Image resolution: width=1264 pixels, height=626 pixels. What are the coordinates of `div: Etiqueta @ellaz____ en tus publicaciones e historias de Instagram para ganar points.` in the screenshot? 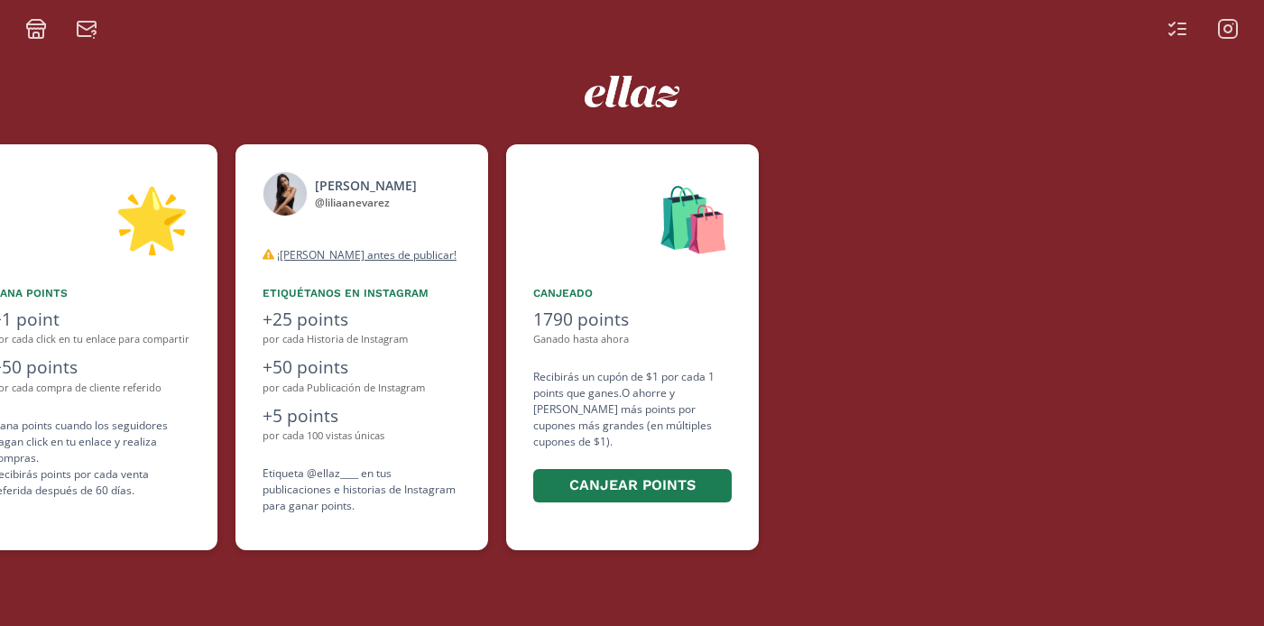 It's located at (362, 490).